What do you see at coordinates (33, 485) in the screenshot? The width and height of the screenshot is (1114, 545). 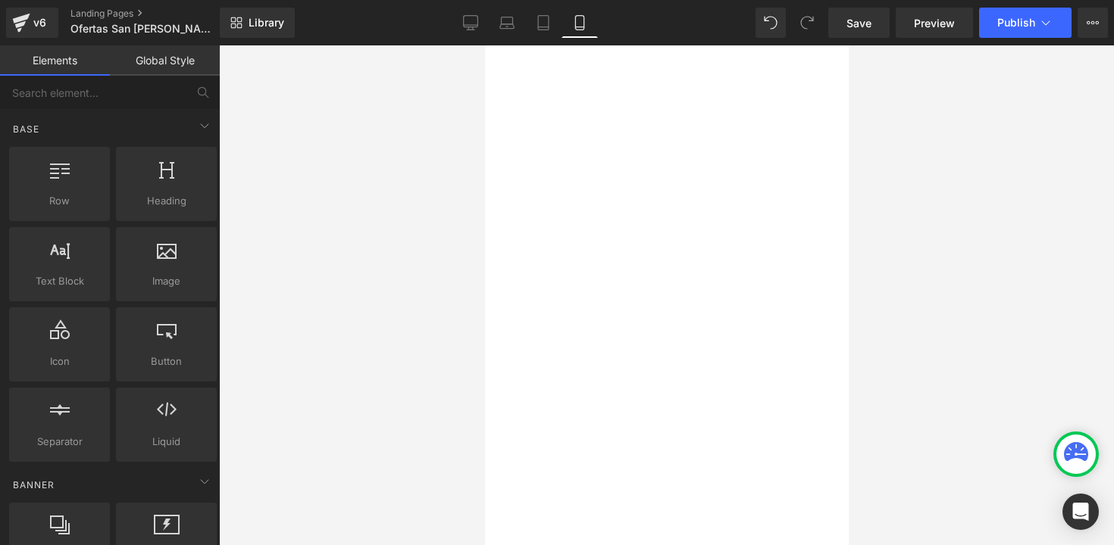 I see `span: Banner` at bounding box center [33, 485].